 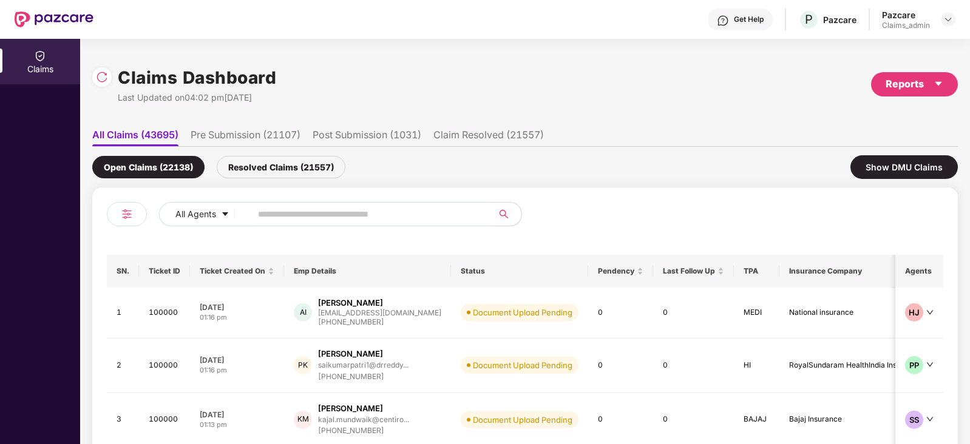 What do you see at coordinates (855, 366) in the screenshot?
I see `td: RoyalSundaram HealthIndia Insurance` at bounding box center [855, 366].